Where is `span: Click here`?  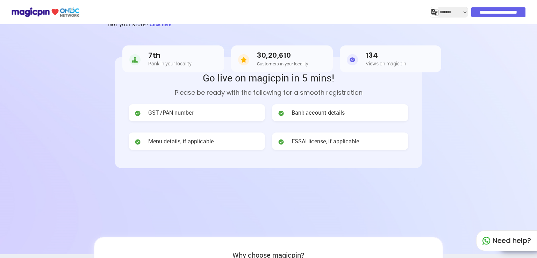 span: Click here is located at coordinates (160, 24).